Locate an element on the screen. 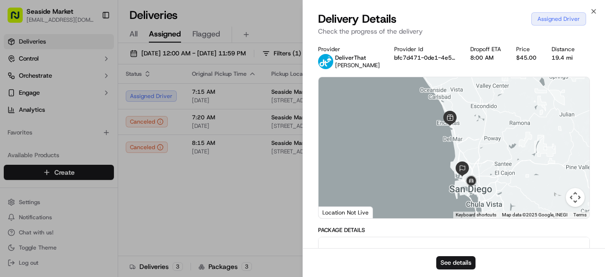  div: $45.00 is located at coordinates (526, 58).